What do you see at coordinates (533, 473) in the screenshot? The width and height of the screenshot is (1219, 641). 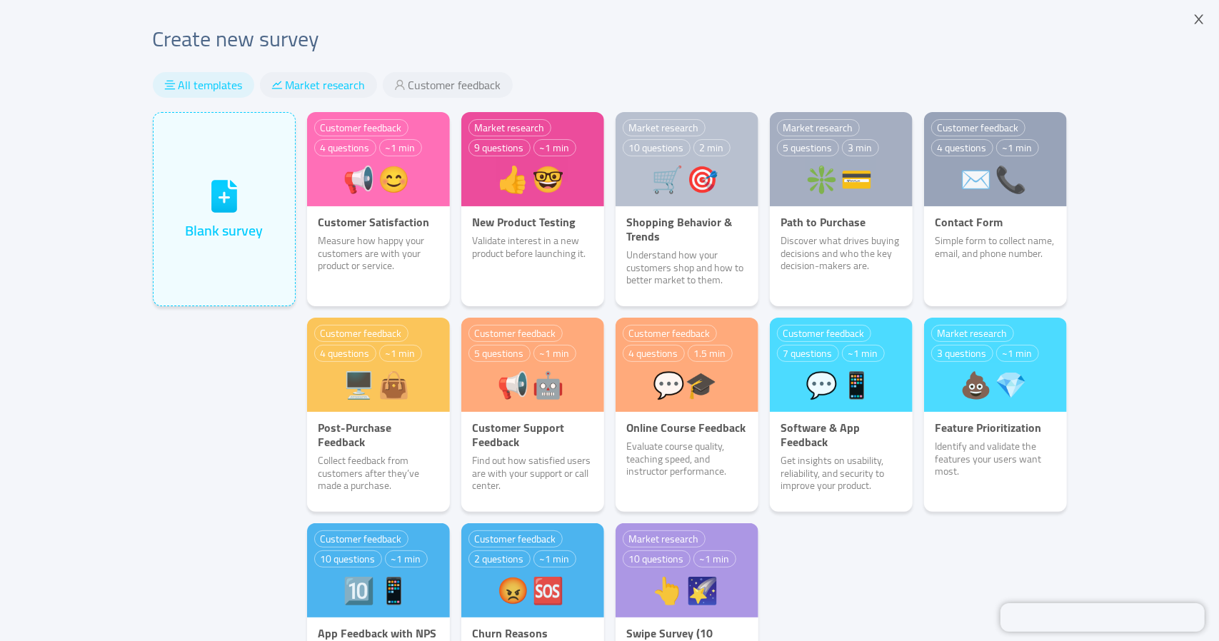 I see `p: Find out how satisfied users are with your support or call center.` at bounding box center [533, 473].